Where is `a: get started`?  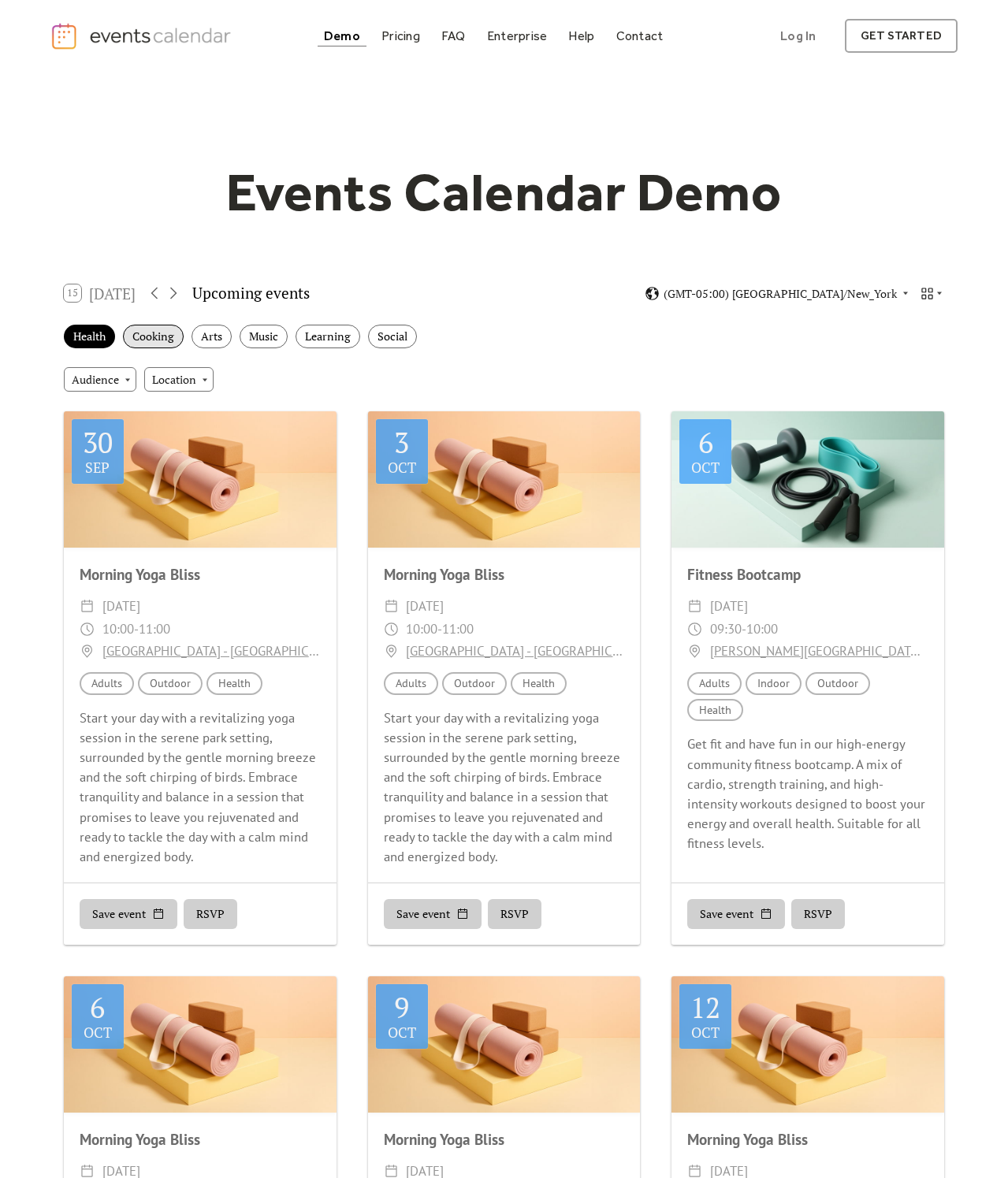 a: get started is located at coordinates (902, 35).